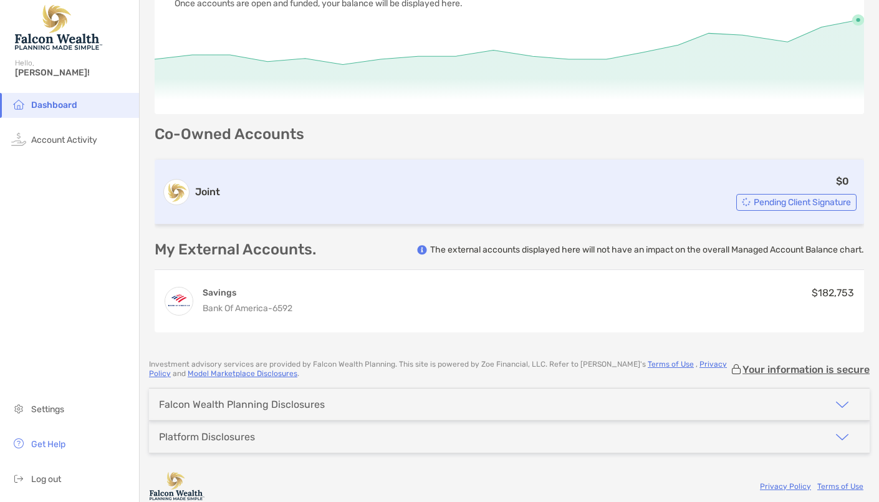  I want to click on img: logout icon, so click(19, 478).